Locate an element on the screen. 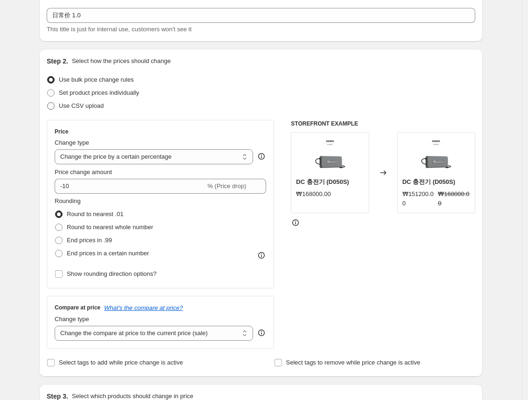 The height and width of the screenshot is (400, 528). span: Price change amount is located at coordinates (83, 172).